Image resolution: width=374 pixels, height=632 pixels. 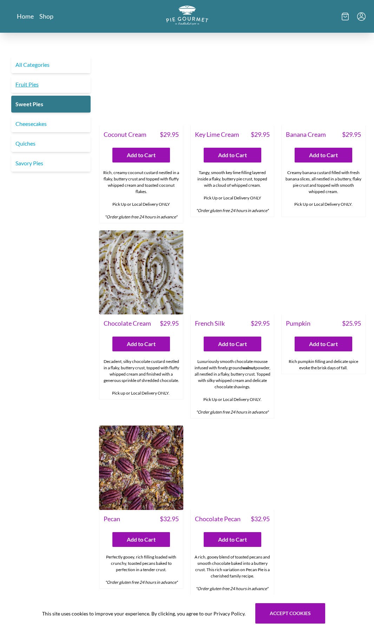 What do you see at coordinates (141, 468) in the screenshot?
I see `a: Pecan` at bounding box center [141, 468].